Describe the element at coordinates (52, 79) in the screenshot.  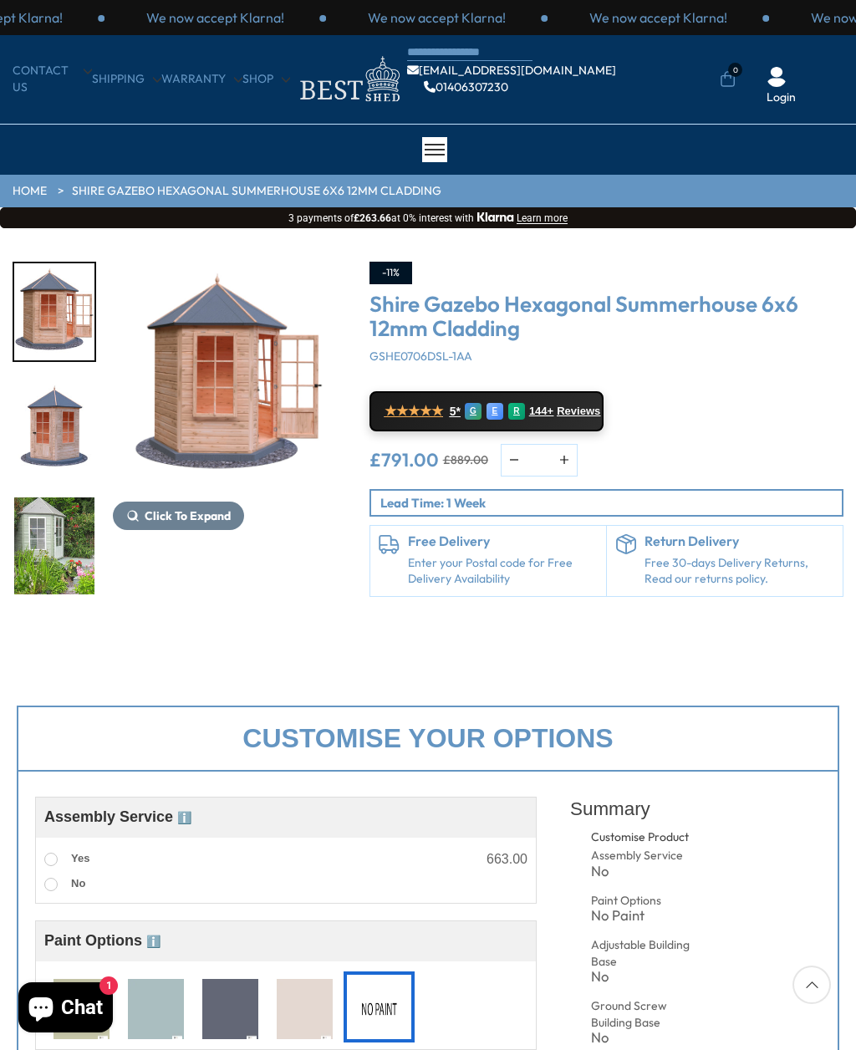
I see `a: CONTACT US` at that location.